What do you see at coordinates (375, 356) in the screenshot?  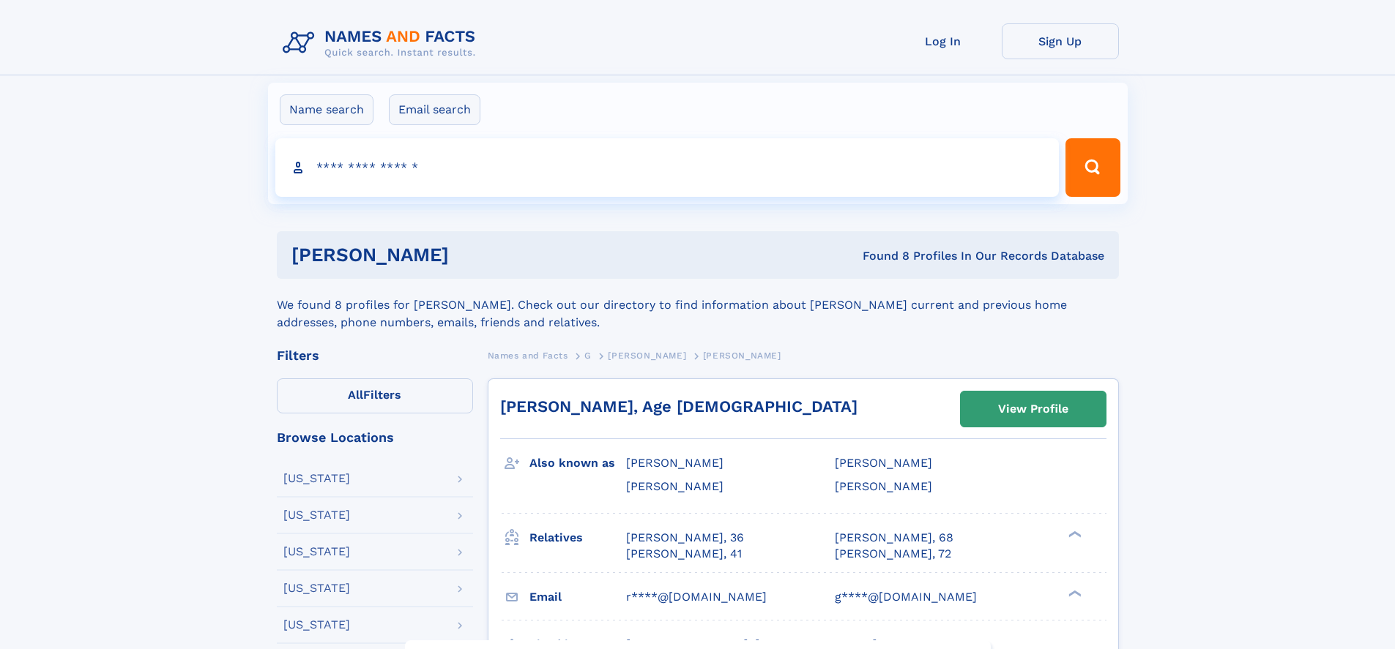 I see `div: Filters` at bounding box center [375, 356].